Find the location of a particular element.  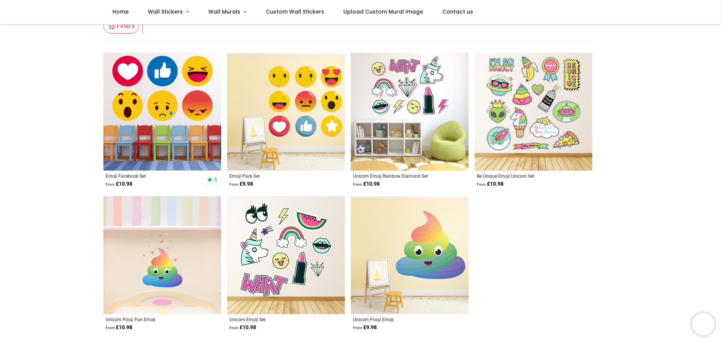

span: Custom Wall Stickers is located at coordinates (295, 12).